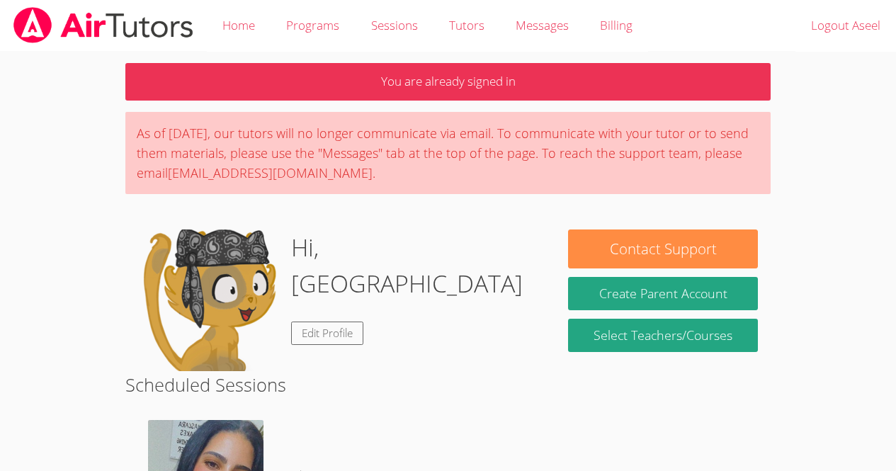  Describe the element at coordinates (663, 335) in the screenshot. I see `a: Select Teachers/Courses` at that location.